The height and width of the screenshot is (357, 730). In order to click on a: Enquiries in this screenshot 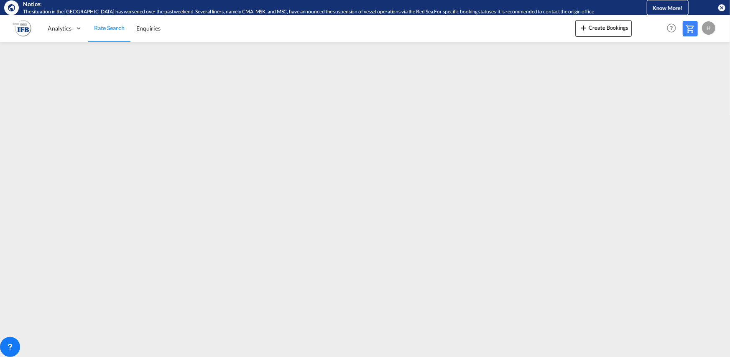, I will do `click(149, 28)`.